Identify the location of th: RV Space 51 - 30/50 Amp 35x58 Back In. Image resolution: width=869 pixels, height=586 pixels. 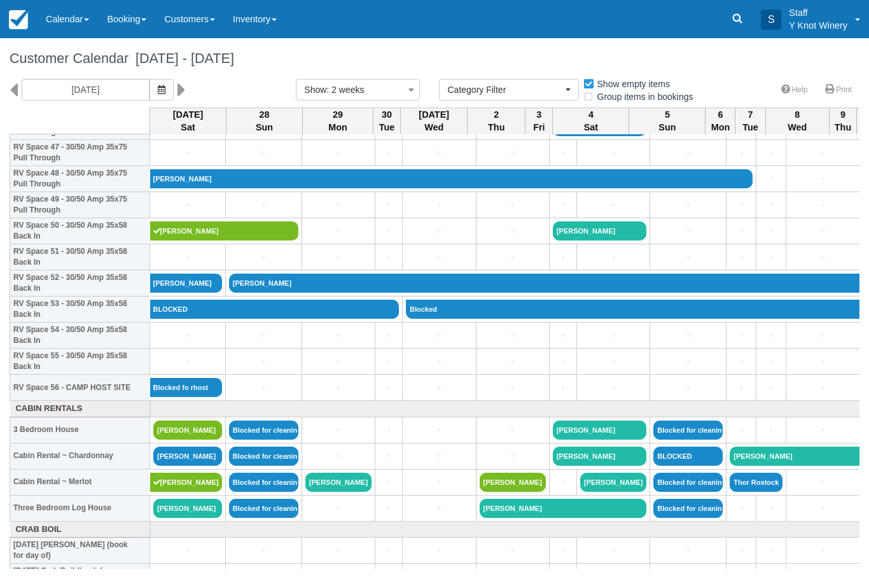
(80, 257).